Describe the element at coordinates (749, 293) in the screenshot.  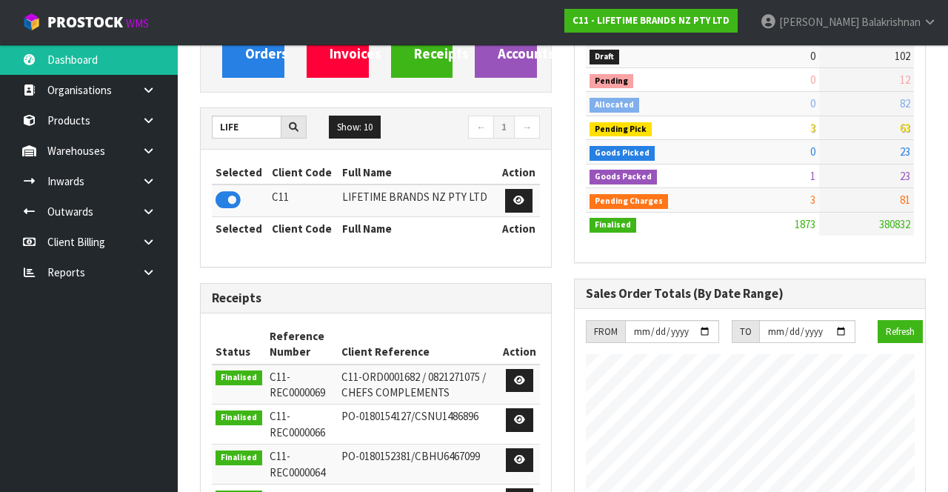
I see `h3: Sales Order Totals (By Date Range)` at that location.